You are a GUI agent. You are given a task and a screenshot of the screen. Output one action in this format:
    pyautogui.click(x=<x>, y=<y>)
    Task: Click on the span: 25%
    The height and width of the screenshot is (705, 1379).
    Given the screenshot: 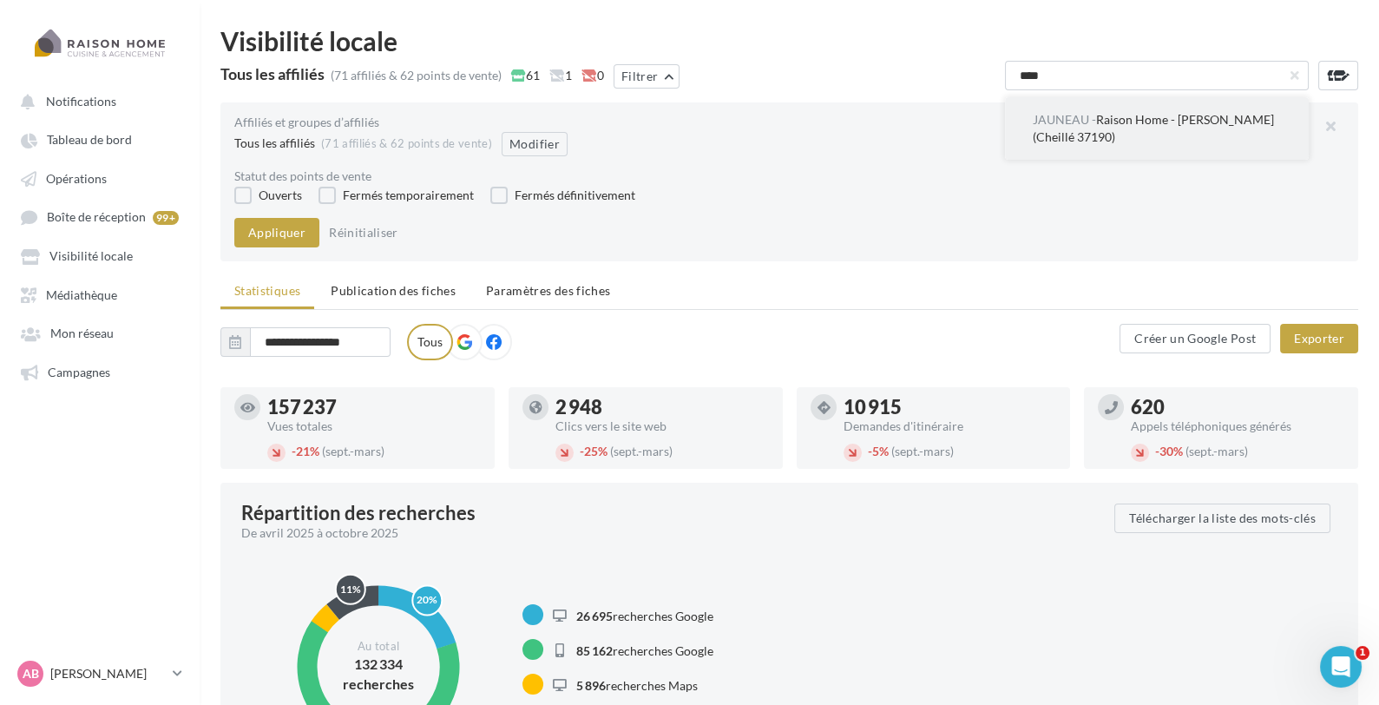 What is the action you would take?
    pyautogui.click(x=594, y=450)
    